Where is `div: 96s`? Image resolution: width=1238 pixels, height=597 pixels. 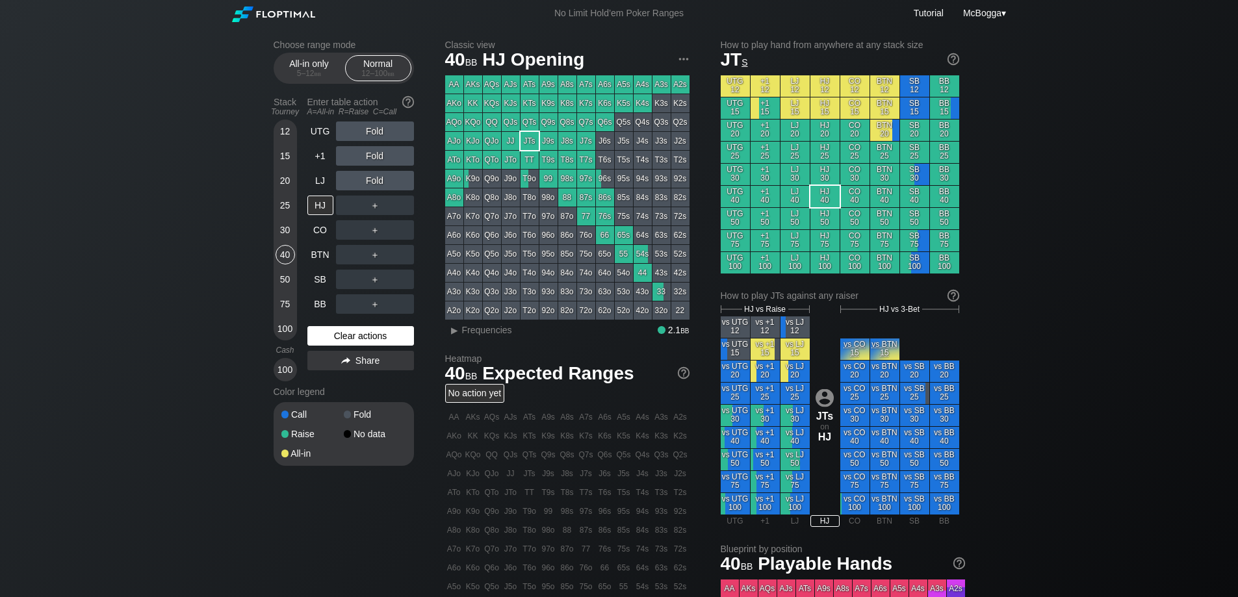
div: 96s is located at coordinates (605, 179).